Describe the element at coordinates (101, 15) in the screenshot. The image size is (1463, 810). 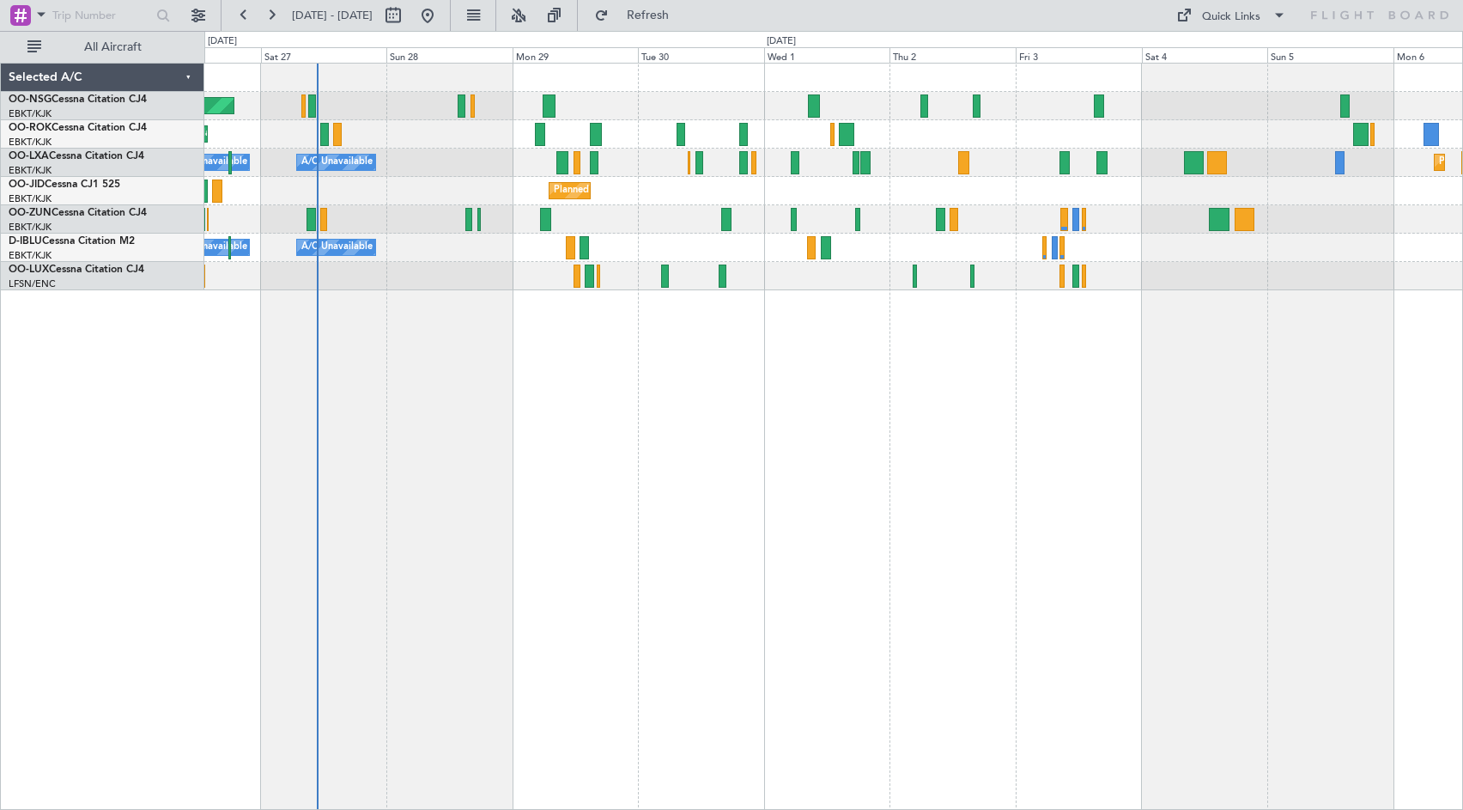
I see `input: Trip Number` at that location.